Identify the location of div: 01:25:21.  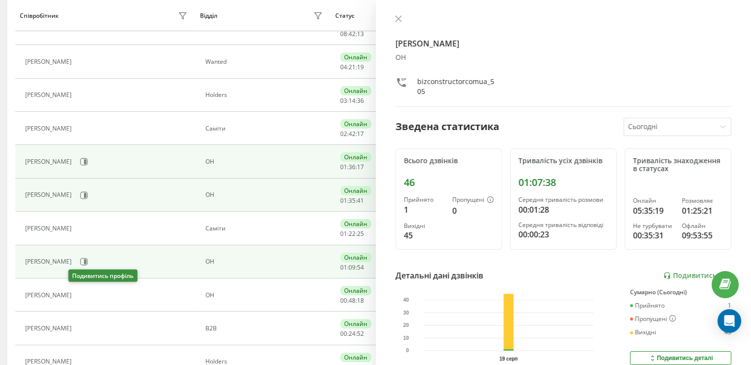
(702, 210).